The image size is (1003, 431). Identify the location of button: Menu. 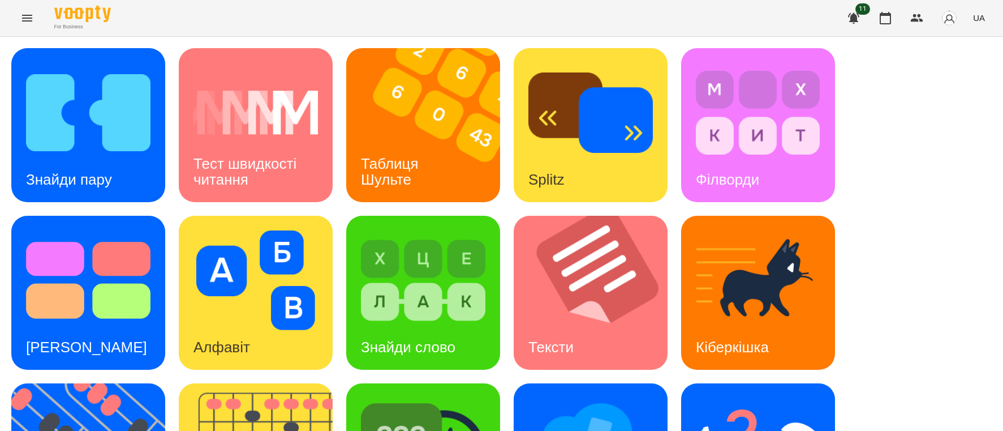
(27, 18).